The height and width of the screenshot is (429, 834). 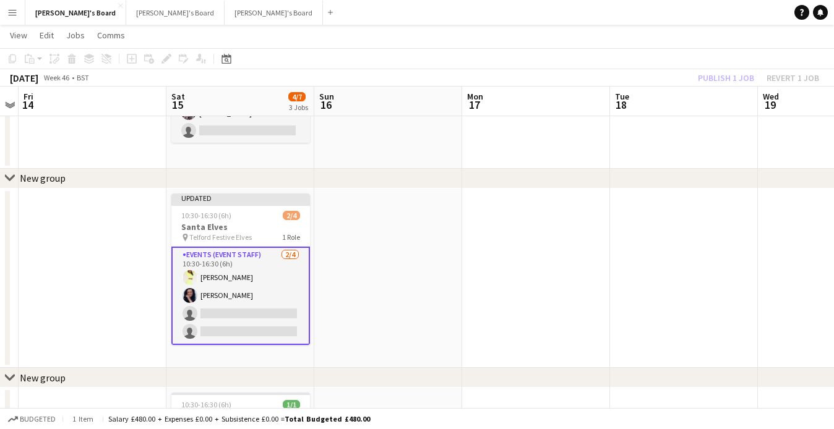 I want to click on a: Jobs, so click(x=75, y=35).